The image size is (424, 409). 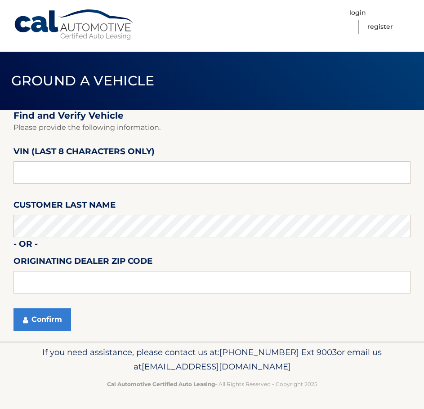 What do you see at coordinates (212, 384) in the screenshot?
I see `p: - All Rights Reserved - Copyright 2025` at bounding box center [212, 384].